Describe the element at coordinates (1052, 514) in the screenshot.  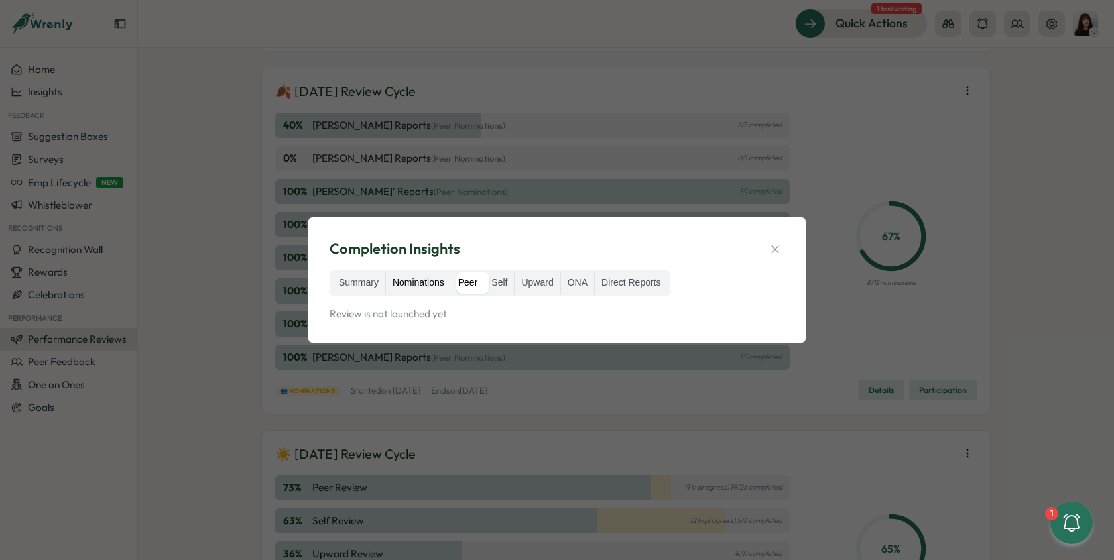
I see `div: 1` at that location.